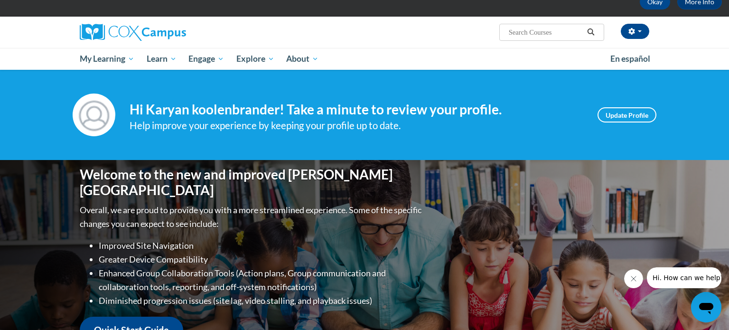 The height and width of the screenshot is (330, 729). What do you see at coordinates (261, 300) in the screenshot?
I see `li: Diminished progression issues (site lag, video stalling, and playback issues)` at bounding box center [261, 300].